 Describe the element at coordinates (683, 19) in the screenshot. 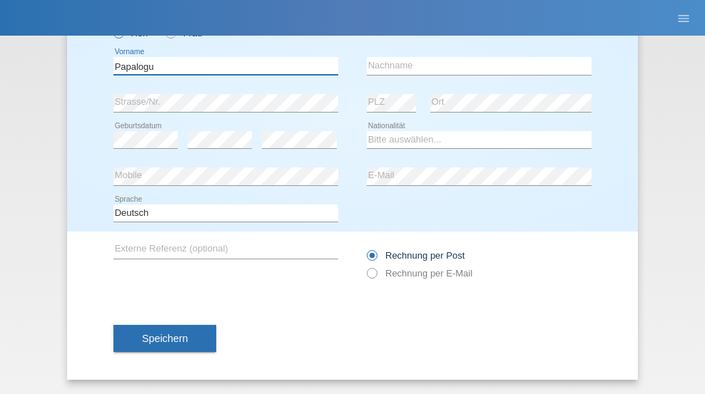

I see `i: menu` at that location.